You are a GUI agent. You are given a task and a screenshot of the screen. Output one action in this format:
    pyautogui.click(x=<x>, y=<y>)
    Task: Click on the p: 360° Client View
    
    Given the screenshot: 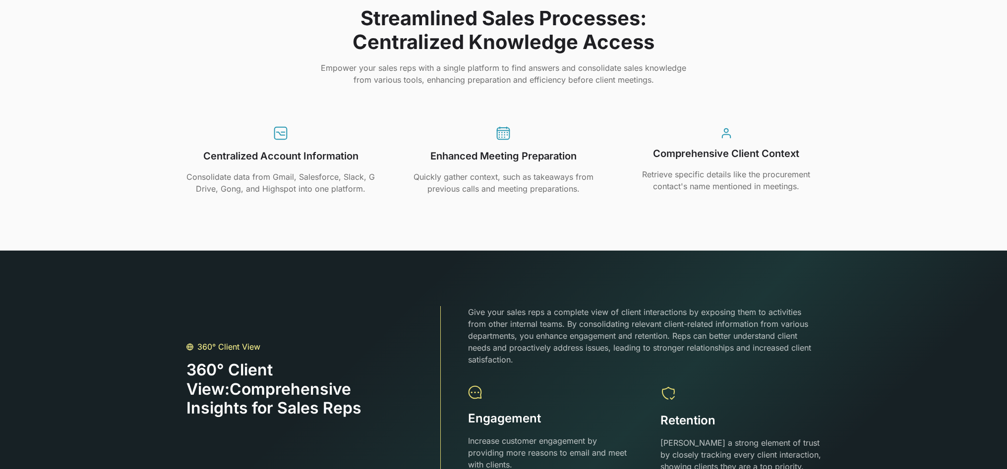 What is the action you would take?
    pyautogui.click(x=229, y=347)
    